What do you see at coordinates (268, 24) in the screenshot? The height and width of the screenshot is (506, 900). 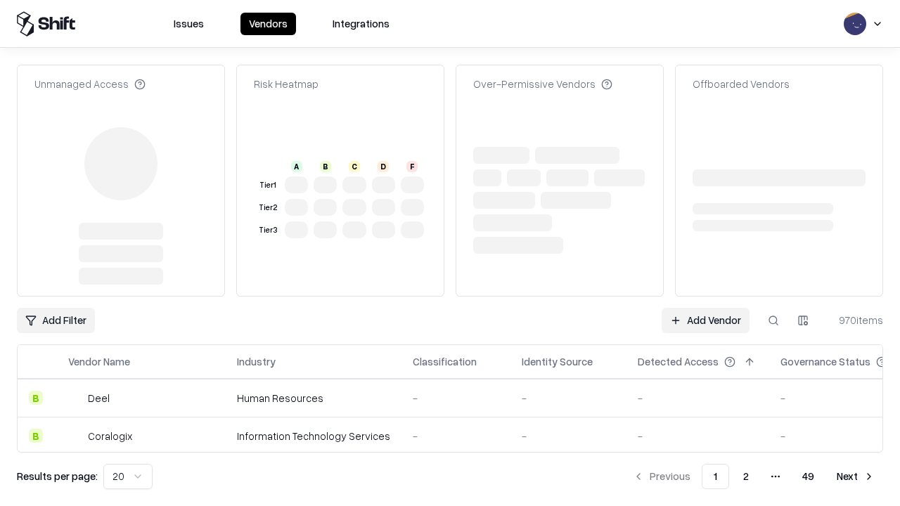 I see `button: Vendors` at bounding box center [268, 24].